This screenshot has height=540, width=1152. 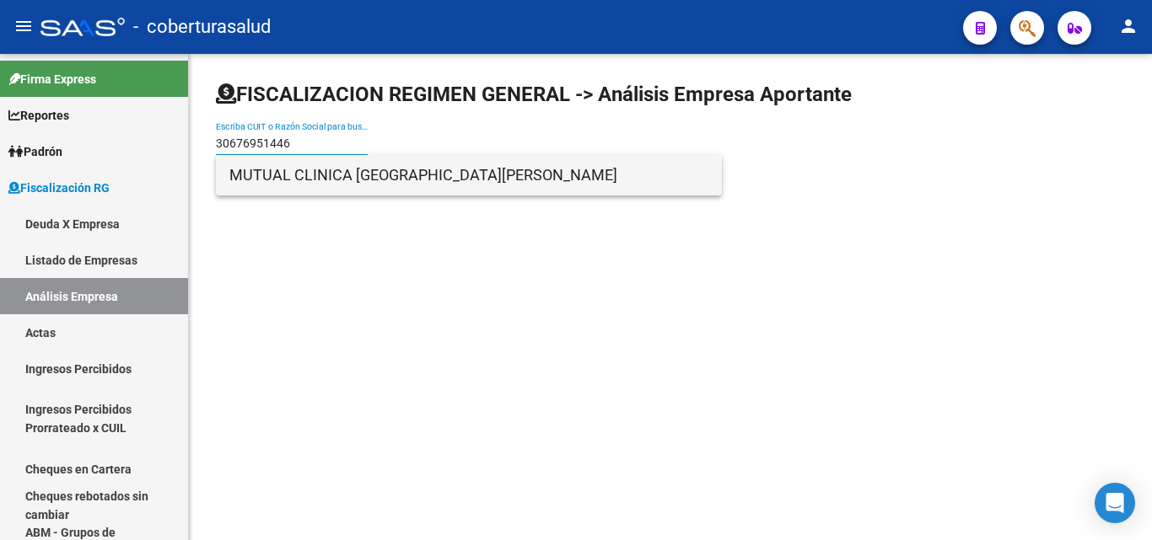 What do you see at coordinates (52, 79) in the screenshot?
I see `span: Firma Express` at bounding box center [52, 79].